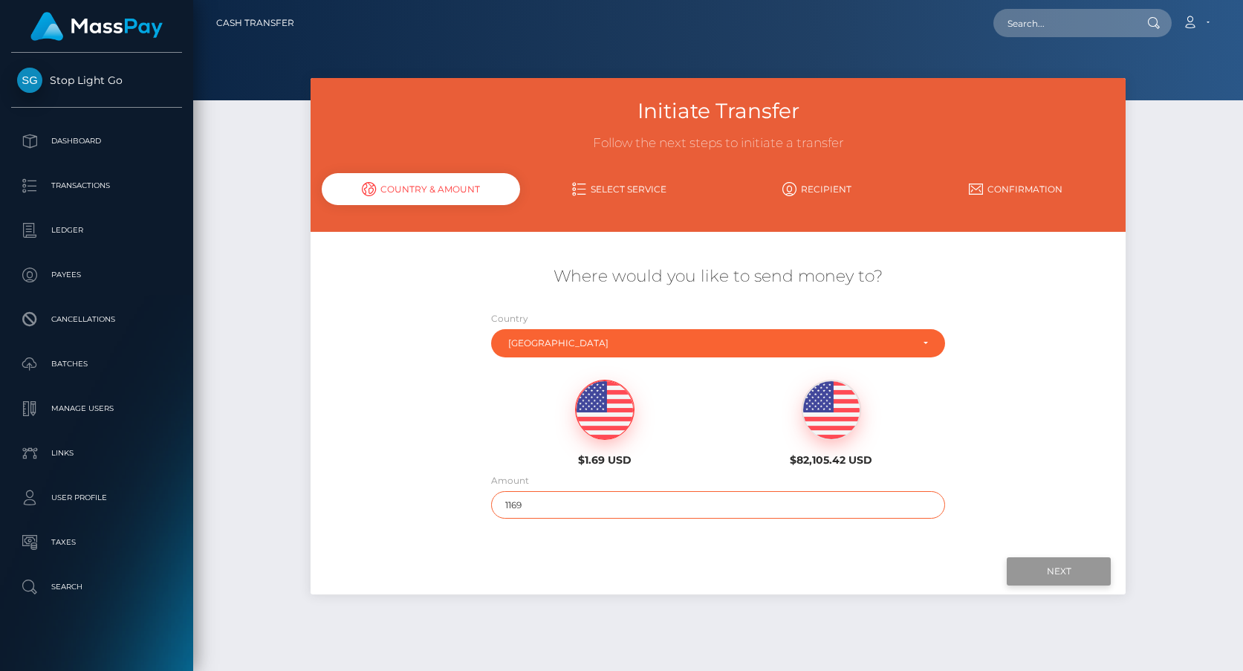 This screenshot has width=1243, height=671. What do you see at coordinates (97, 498) in the screenshot?
I see `a: User Profile` at bounding box center [97, 498].